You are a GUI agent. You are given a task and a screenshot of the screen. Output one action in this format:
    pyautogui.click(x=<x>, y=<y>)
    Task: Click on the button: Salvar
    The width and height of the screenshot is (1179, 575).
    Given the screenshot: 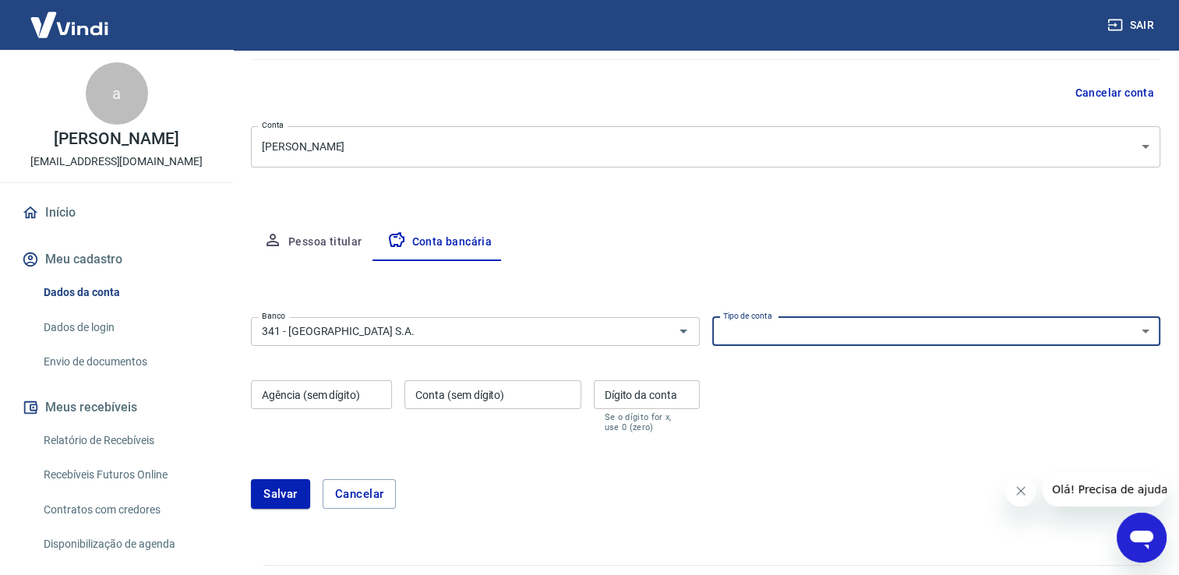 What is the action you would take?
    pyautogui.click(x=280, y=494)
    